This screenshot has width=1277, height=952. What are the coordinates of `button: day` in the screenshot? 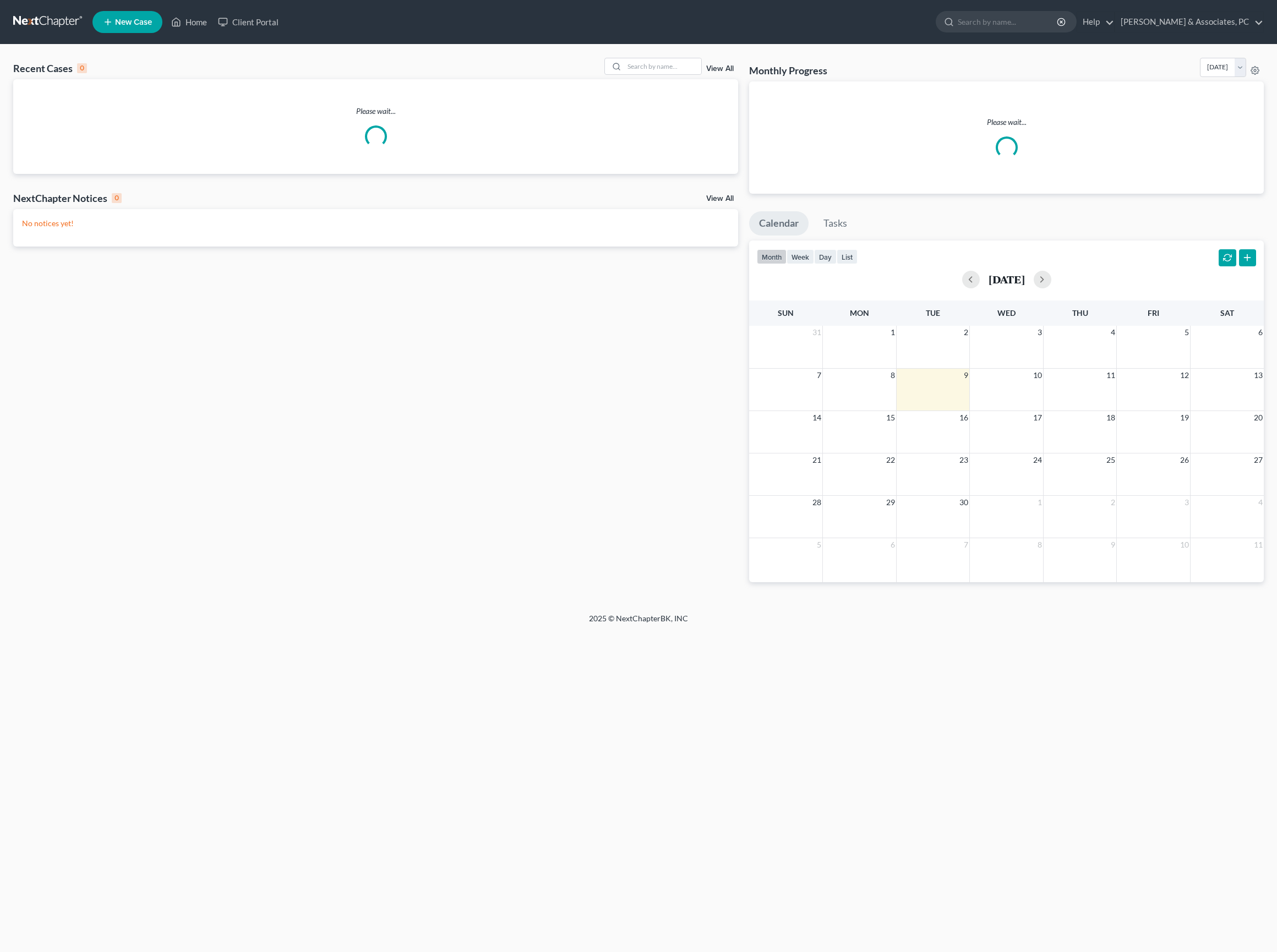 It's located at (825, 256).